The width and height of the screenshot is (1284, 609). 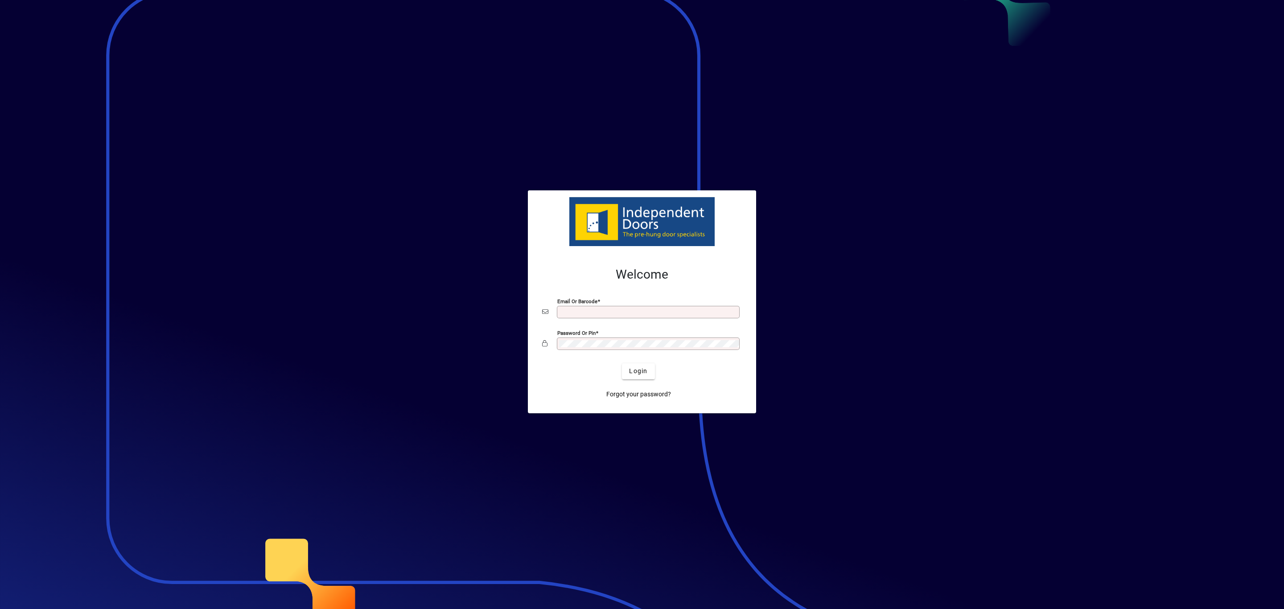 What do you see at coordinates (638, 371) in the screenshot?
I see `span: Login` at bounding box center [638, 371].